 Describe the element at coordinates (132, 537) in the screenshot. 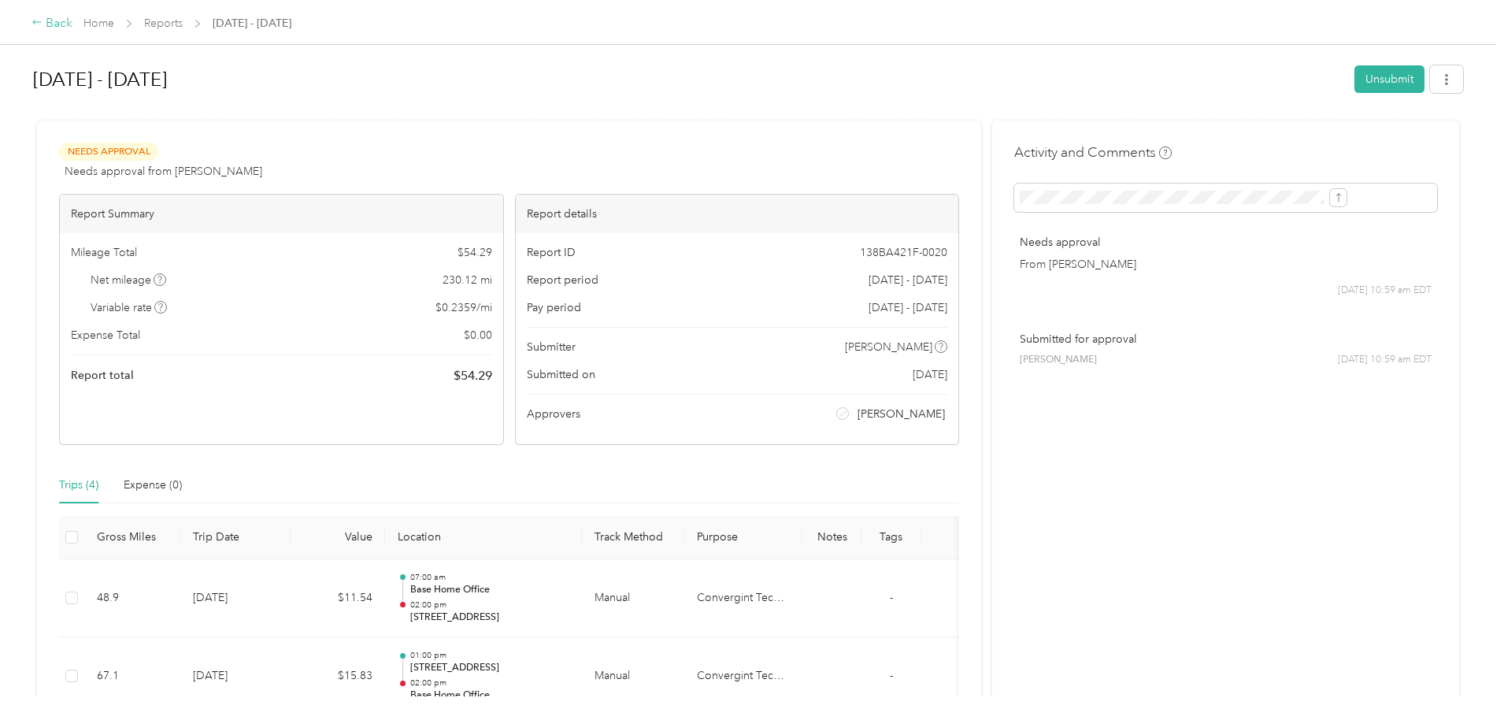

I see `th: Gross Miles` at that location.